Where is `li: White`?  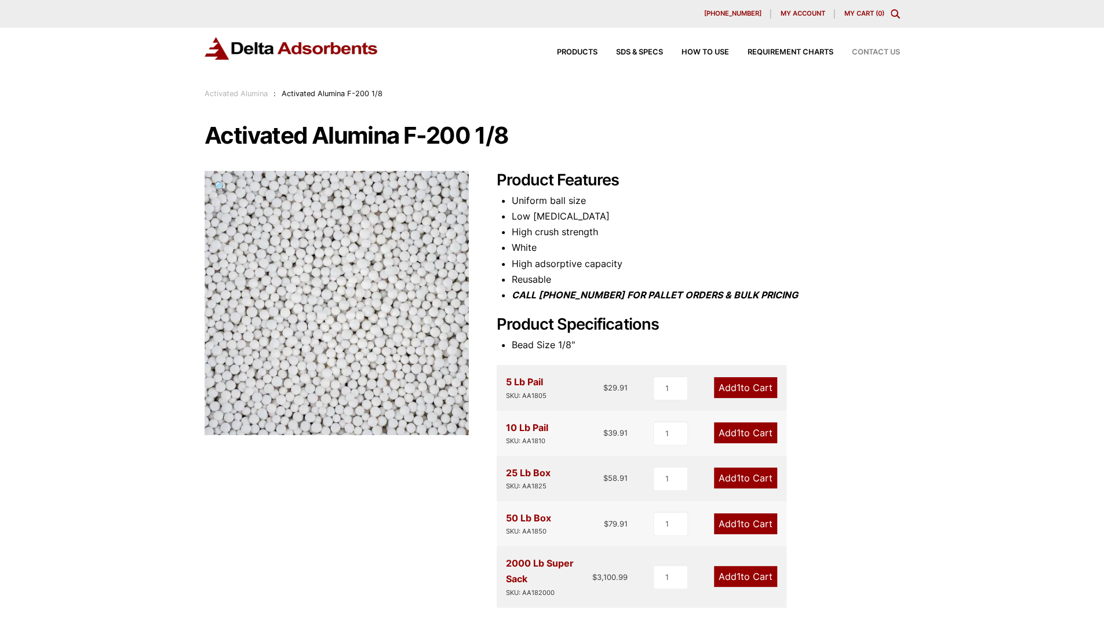
li: White is located at coordinates (706, 247).